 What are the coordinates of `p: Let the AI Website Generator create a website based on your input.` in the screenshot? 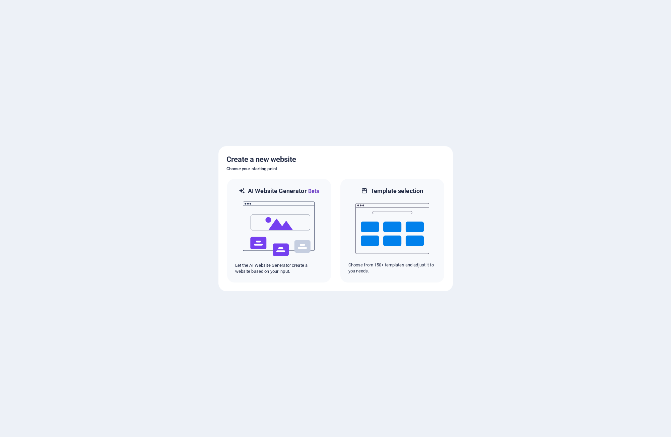 It's located at (279, 268).